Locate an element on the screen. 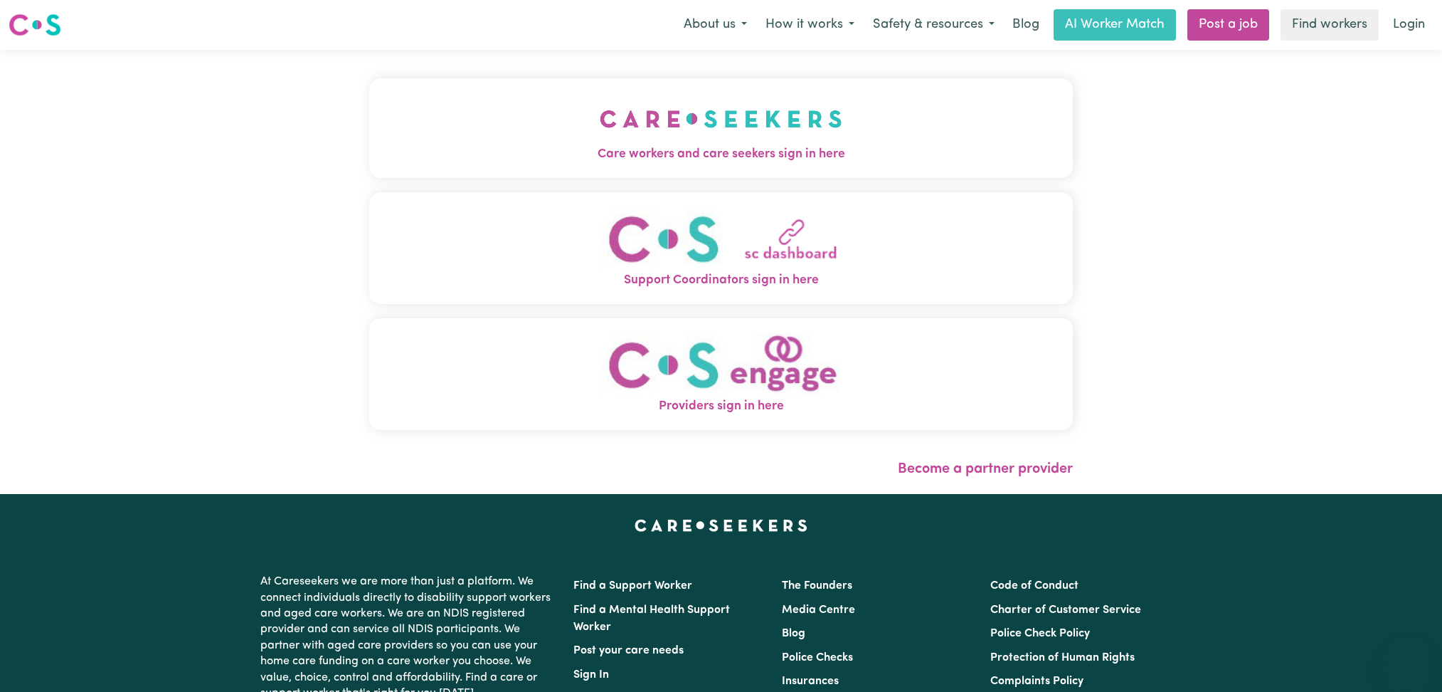  a: Become a partner provider is located at coordinates (985, 469).